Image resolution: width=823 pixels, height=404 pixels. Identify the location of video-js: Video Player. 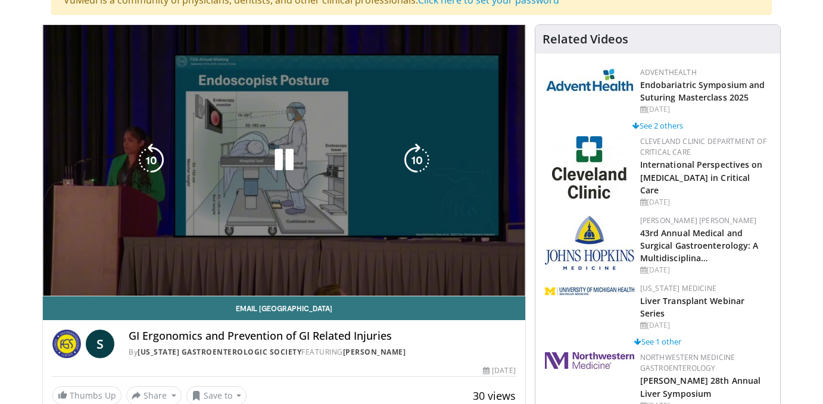
(284, 161).